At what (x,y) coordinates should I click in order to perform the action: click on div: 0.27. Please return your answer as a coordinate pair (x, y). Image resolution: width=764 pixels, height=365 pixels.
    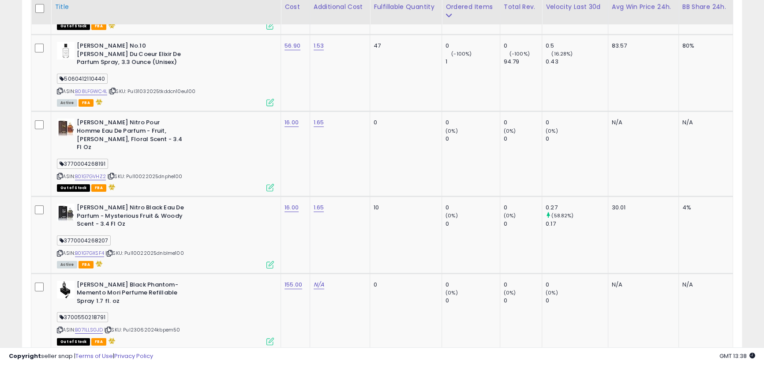
    Looking at the image, I should click on (576, 208).